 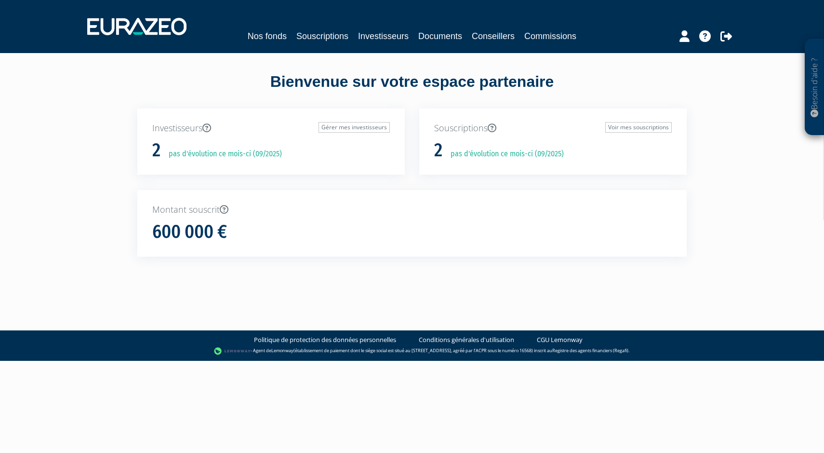 I want to click on a: Commissions, so click(x=550, y=36).